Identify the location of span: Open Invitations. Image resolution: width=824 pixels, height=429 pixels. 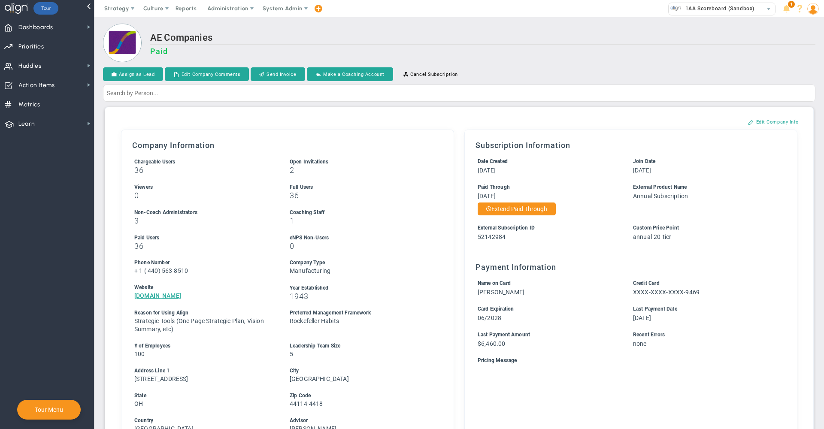
(309, 162).